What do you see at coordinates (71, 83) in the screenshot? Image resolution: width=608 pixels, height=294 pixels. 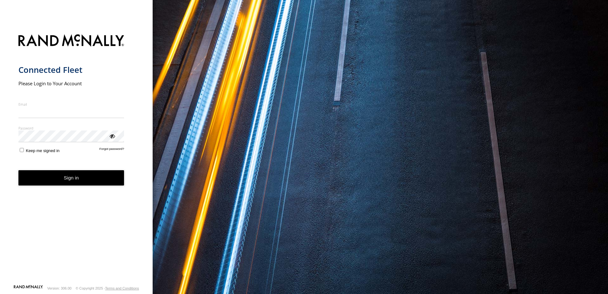 I see `h2: Please Login to Your Account` at bounding box center [71, 83].